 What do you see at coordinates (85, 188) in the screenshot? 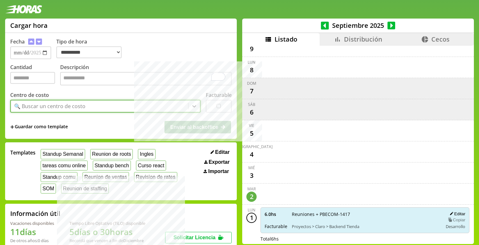
I see `button: Reunion de staffing` at bounding box center [85, 188].